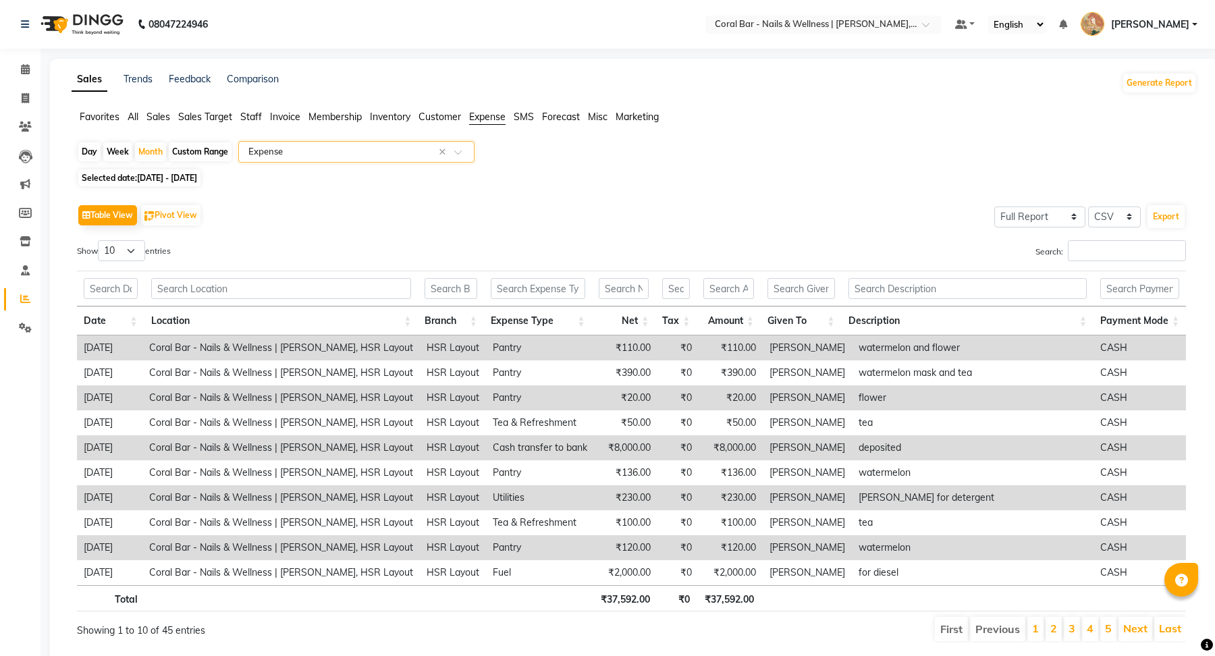 This screenshot has height=656, width=1215. What do you see at coordinates (730, 572) in the screenshot?
I see `td: ₹2,000.00` at bounding box center [730, 572].